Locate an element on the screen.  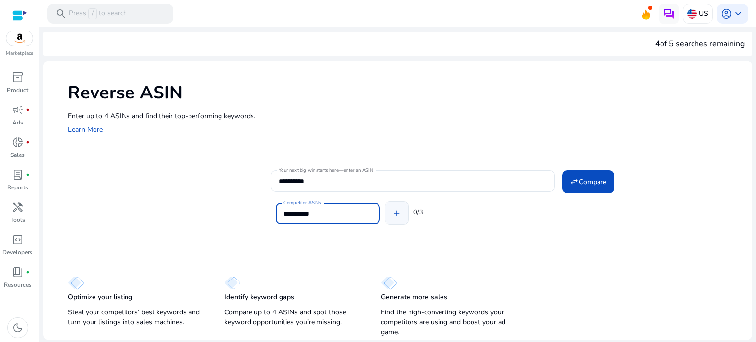
p: Find the high-converting keywords your competitors are using and boost your ad game. is located at coordinates (449, 322).